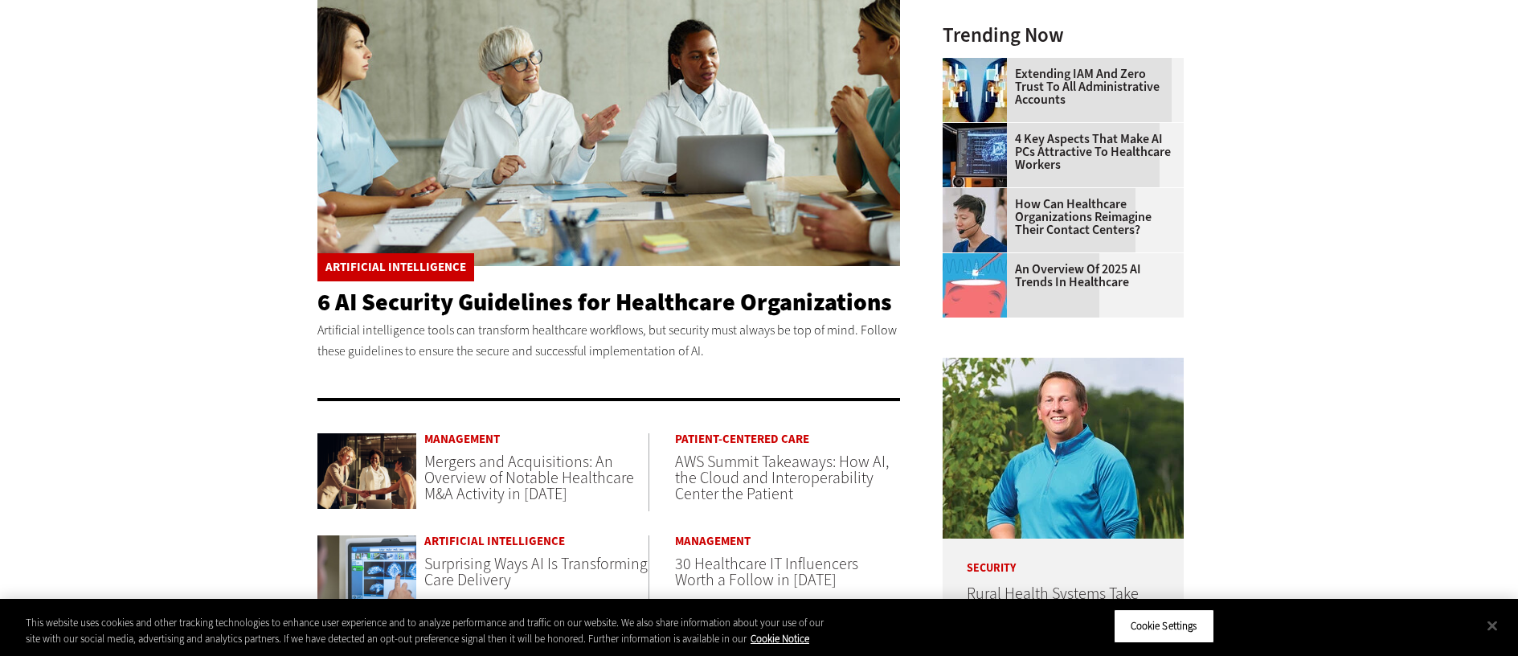  Describe the element at coordinates (367, 573) in the screenshot. I see `img: Xray machine in hospital` at that location.